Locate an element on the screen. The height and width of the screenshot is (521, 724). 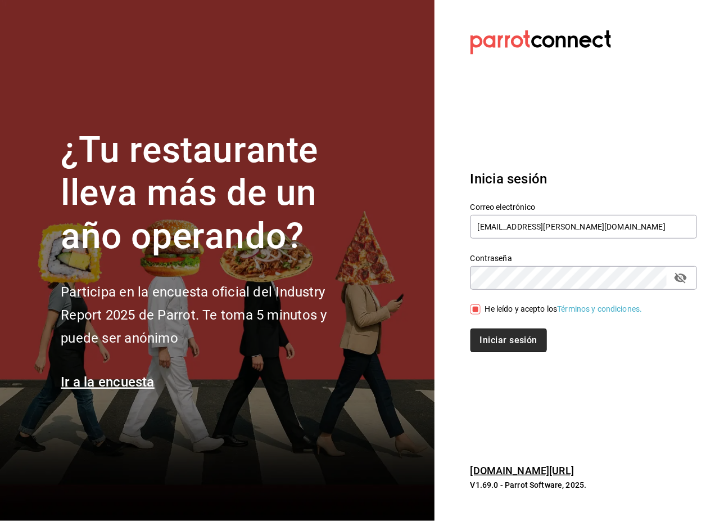
div: He leído y acepto los is located at coordinates (564, 309).